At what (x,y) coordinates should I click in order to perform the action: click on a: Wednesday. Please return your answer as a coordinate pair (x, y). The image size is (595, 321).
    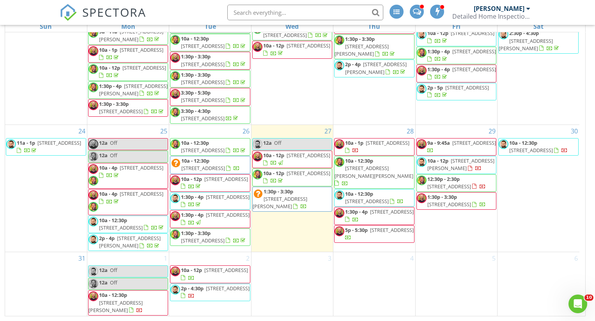
    Looking at the image, I should click on (292, 26).